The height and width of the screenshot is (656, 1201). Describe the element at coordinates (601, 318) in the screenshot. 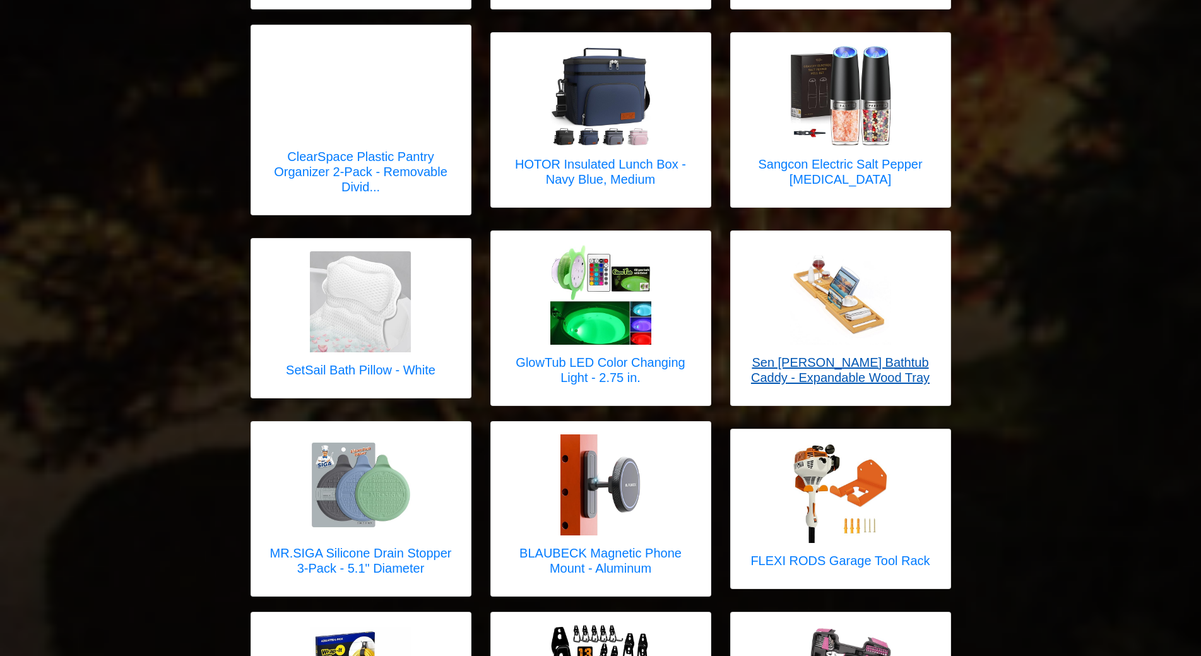

I see `a: GlowTub LED Color Changing Light - 2.75 in. GlowTub LED Color Changing Light - 2.75 in.` at that location.